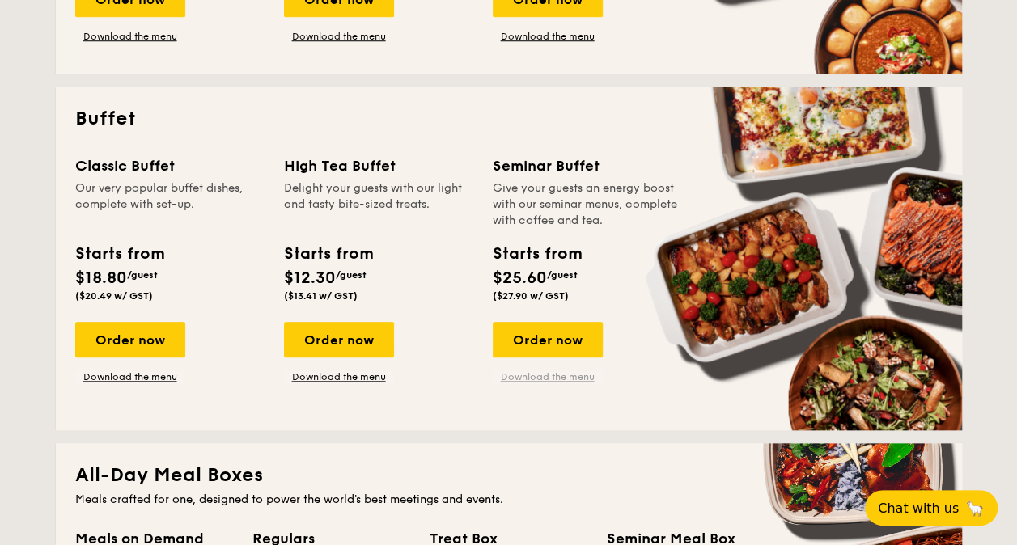 The height and width of the screenshot is (545, 1017). Describe the element at coordinates (919, 508) in the screenshot. I see `span: Chat with us` at that location.